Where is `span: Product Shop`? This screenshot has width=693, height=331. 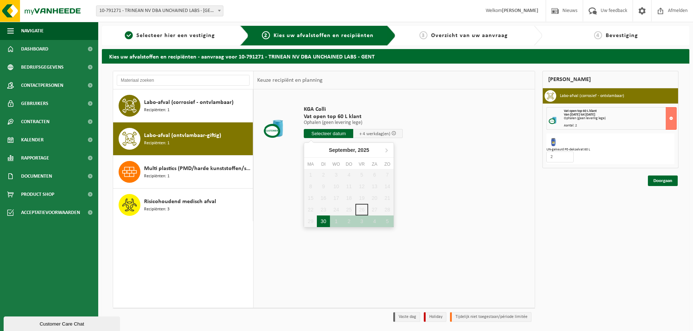 span: Product Shop is located at coordinates (37, 195).